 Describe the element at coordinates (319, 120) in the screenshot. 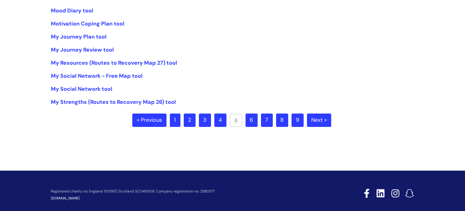

I see `a: Next »` at that location.